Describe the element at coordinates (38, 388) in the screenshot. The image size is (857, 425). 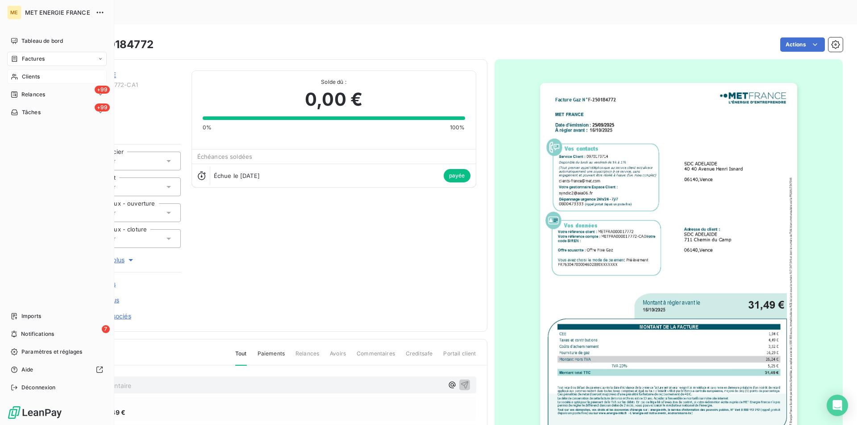
I see `span: Déconnexion` at that location.